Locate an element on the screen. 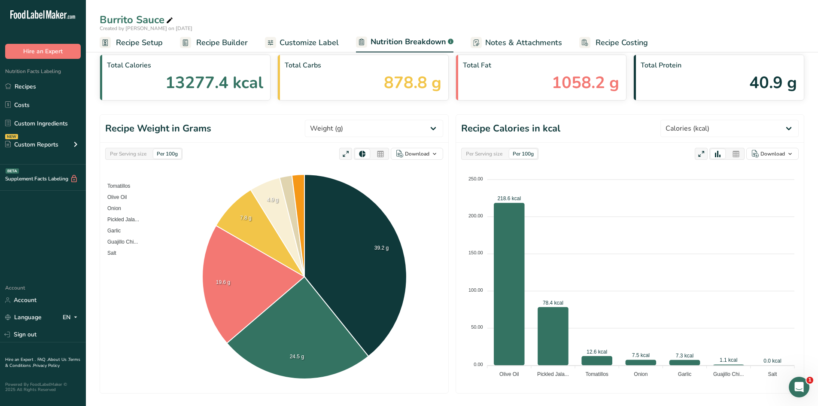 The height and width of the screenshot is (406, 818). span: Guajillo Chi... is located at coordinates (119, 242).